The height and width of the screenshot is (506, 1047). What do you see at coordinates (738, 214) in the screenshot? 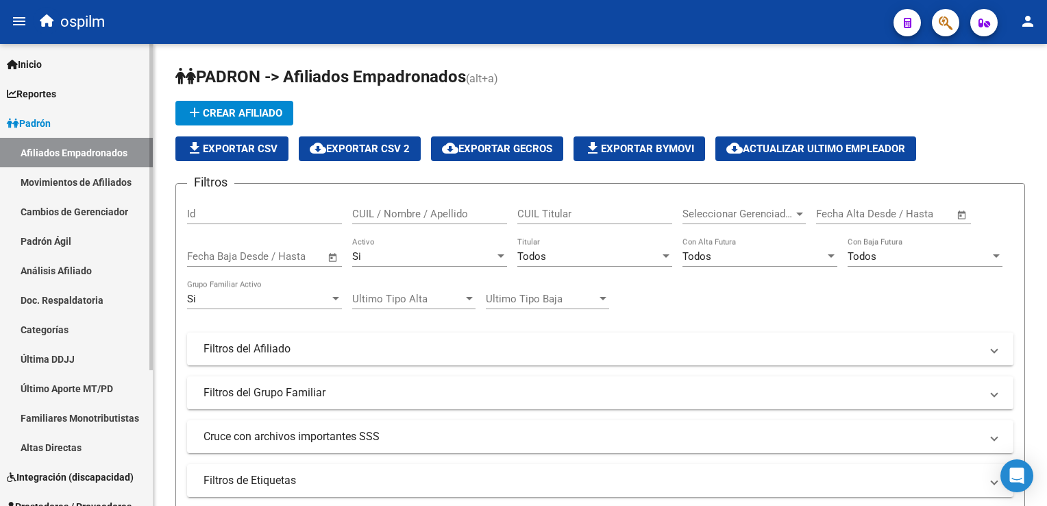
I see `span: Seleccionar Gerenciador` at bounding box center [738, 214].